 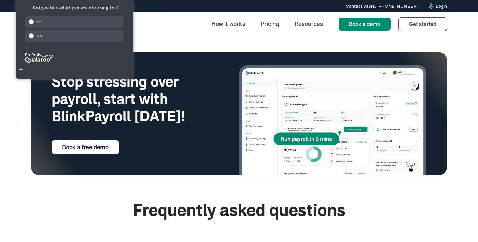 I want to click on a: How it works, so click(x=228, y=24).